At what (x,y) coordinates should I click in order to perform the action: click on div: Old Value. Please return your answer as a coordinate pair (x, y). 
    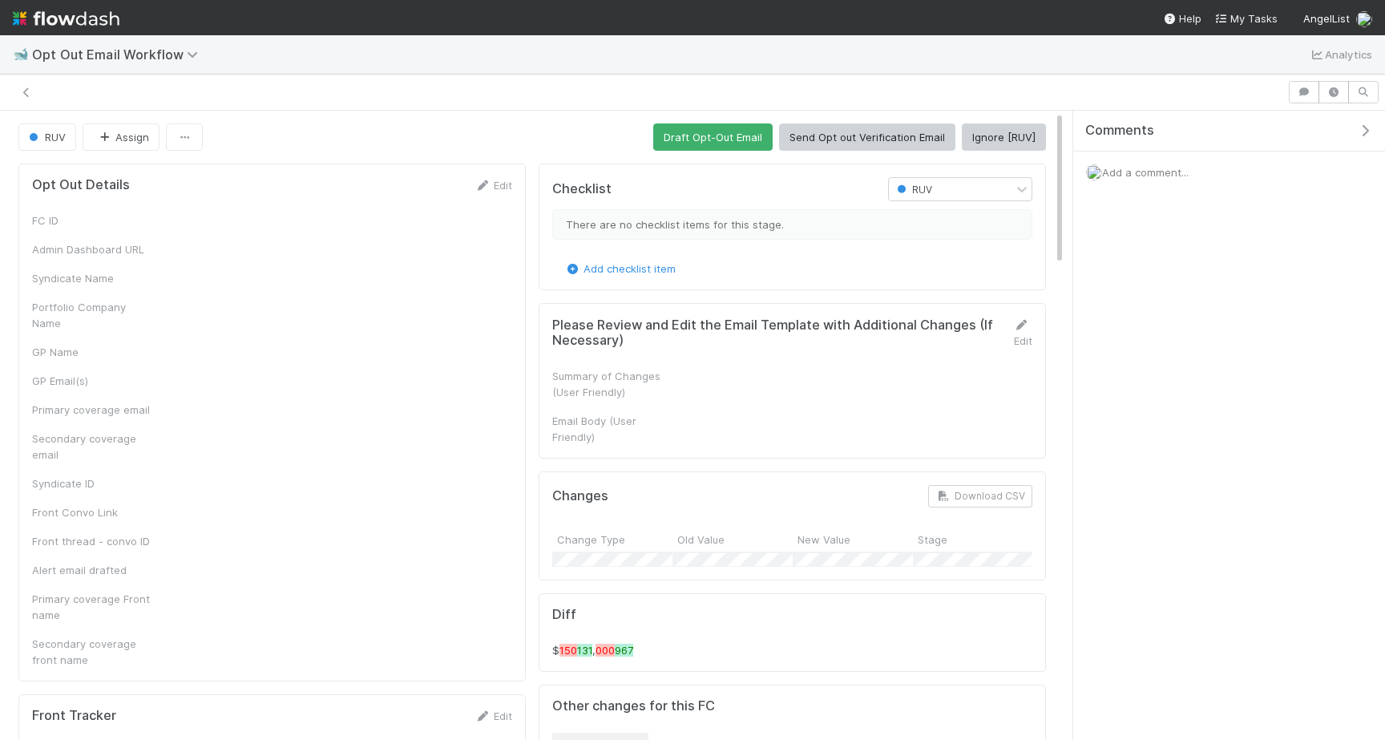
    Looking at the image, I should click on (732, 538).